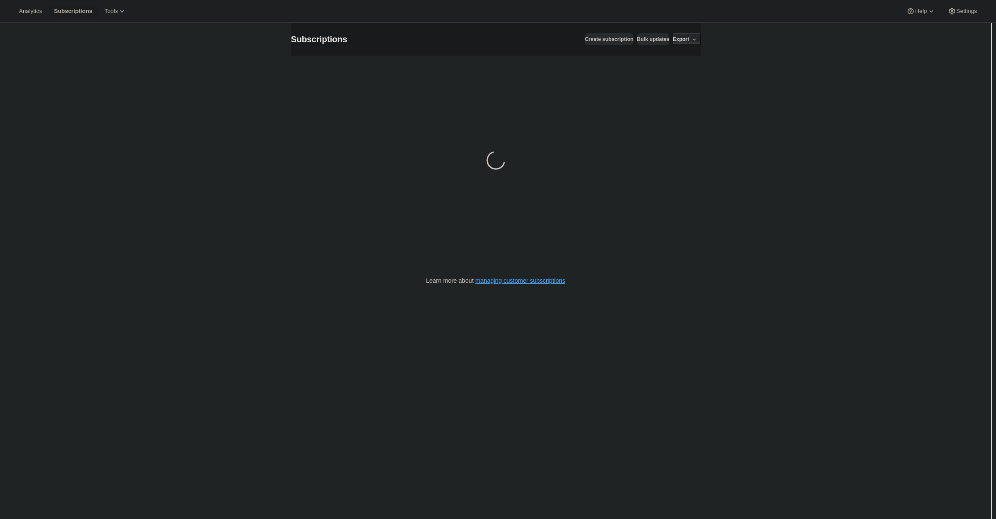 This screenshot has height=519, width=996. Describe the element at coordinates (920, 11) in the screenshot. I see `button: Help` at that location.